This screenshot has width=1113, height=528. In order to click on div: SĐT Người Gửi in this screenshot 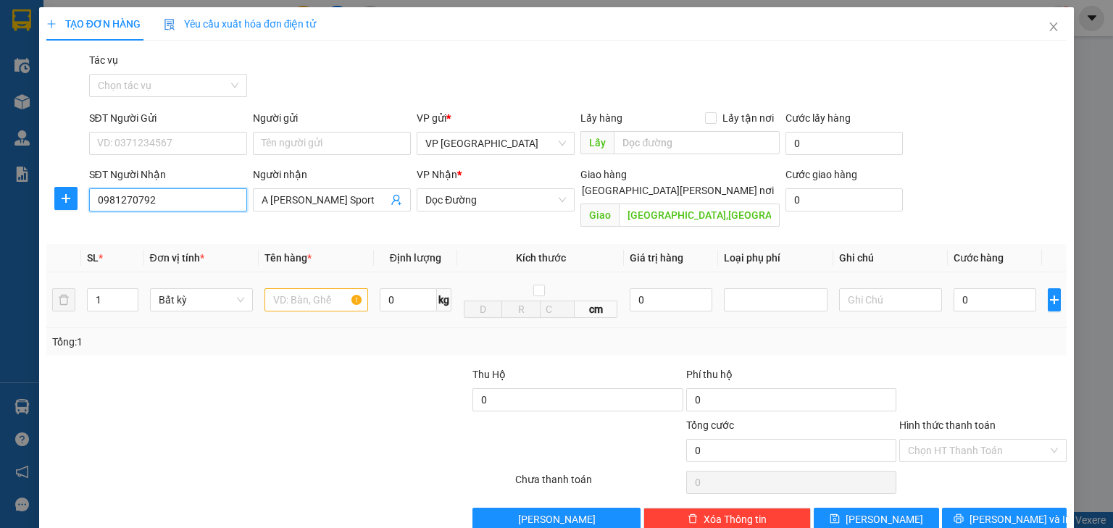, I will do `click(168, 118)`.